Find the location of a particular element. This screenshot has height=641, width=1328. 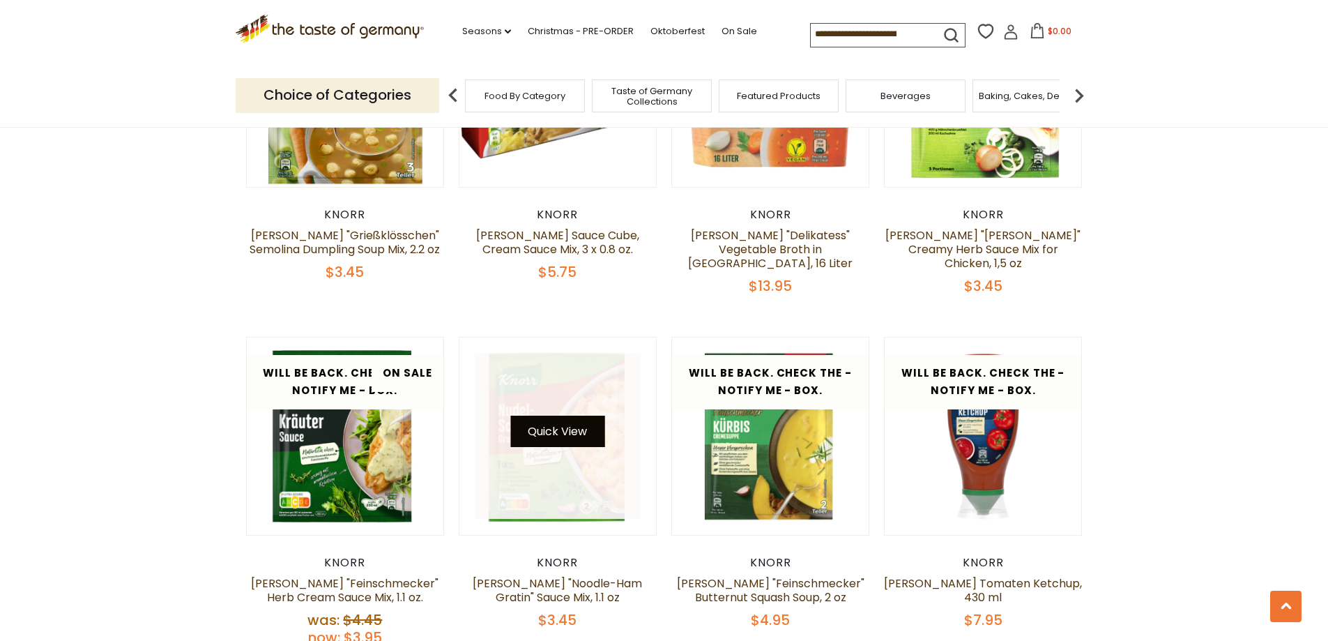

a: Food By Category is located at coordinates (525, 95).